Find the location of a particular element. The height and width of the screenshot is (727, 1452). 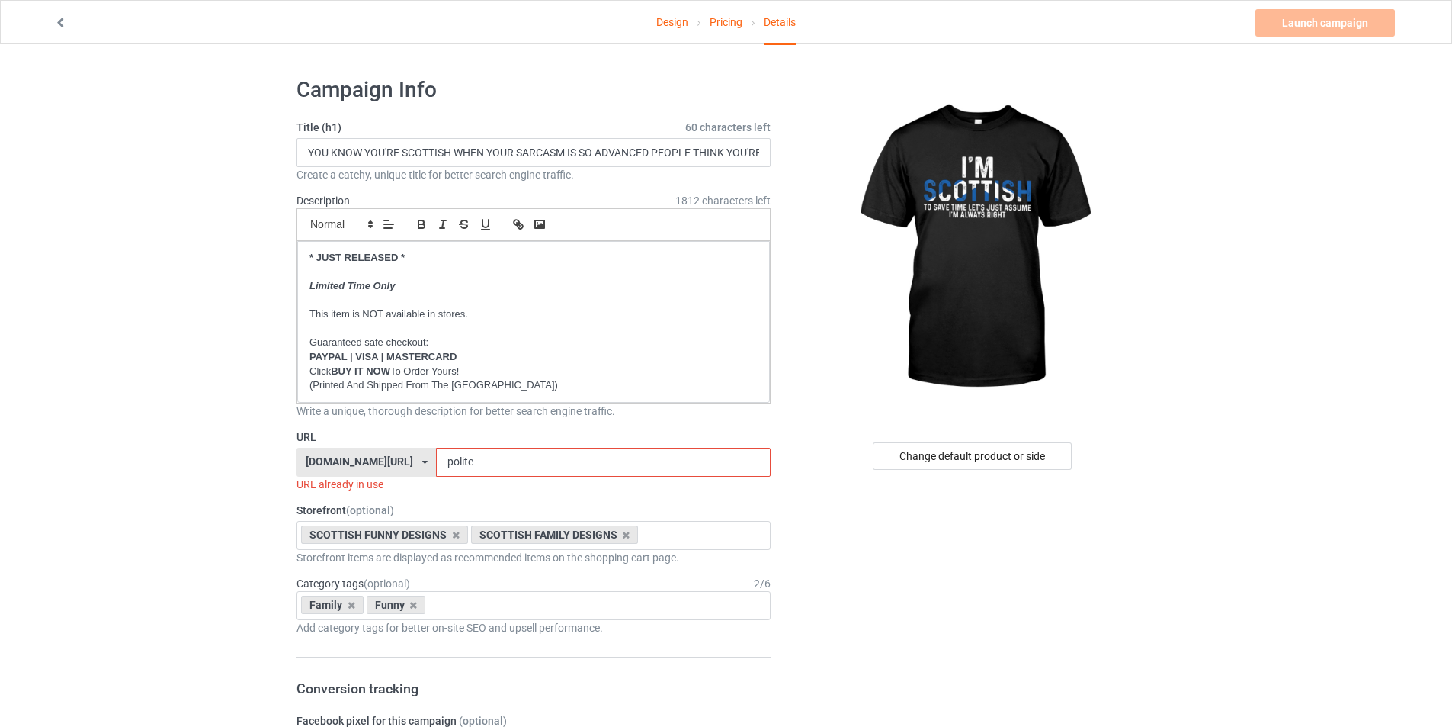

label: Title (h1) is located at coordinates (534, 127).